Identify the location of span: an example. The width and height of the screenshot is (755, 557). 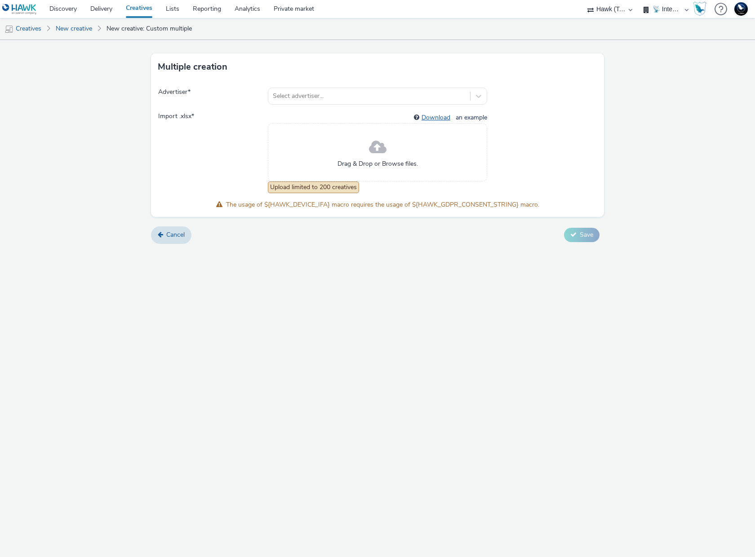
(470, 117).